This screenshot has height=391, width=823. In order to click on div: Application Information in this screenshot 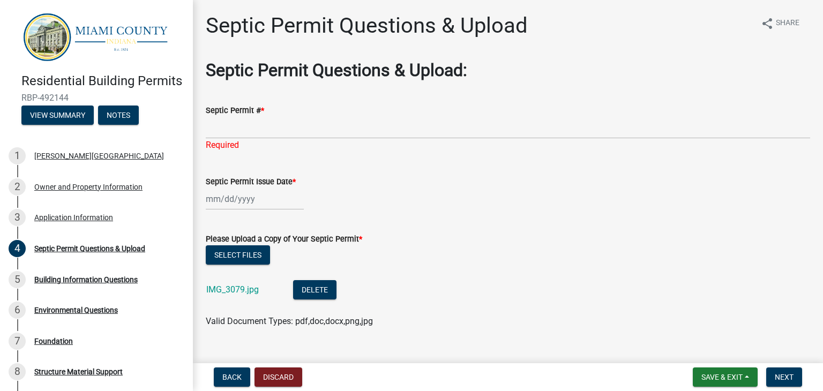, I will do `click(73, 218)`.